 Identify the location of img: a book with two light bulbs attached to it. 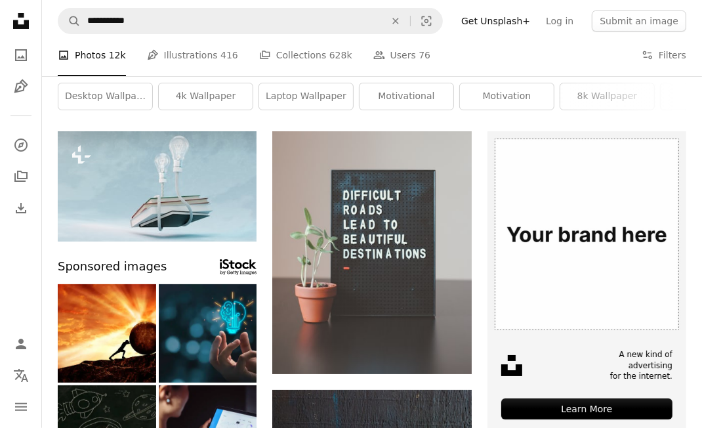
(157, 186).